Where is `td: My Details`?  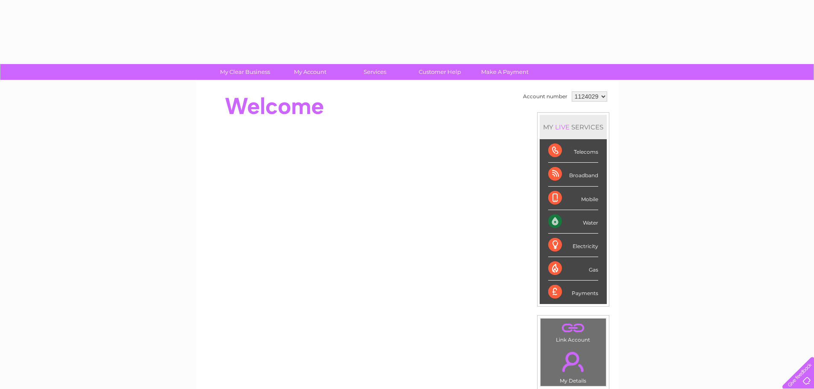 td: My Details is located at coordinates (573, 366).